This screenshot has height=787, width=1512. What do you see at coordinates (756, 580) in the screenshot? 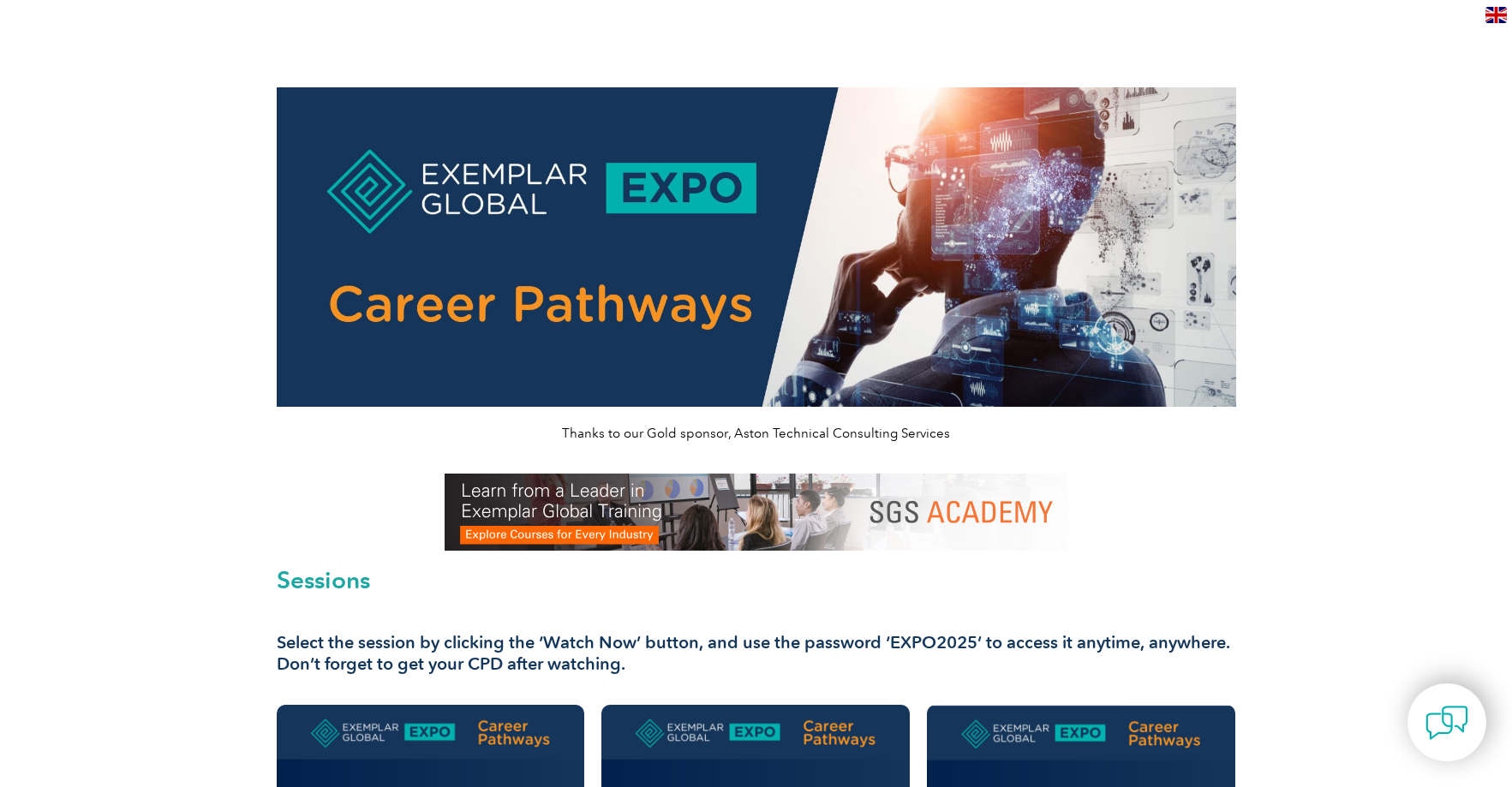
I see `h2: Sessions` at bounding box center [756, 580].